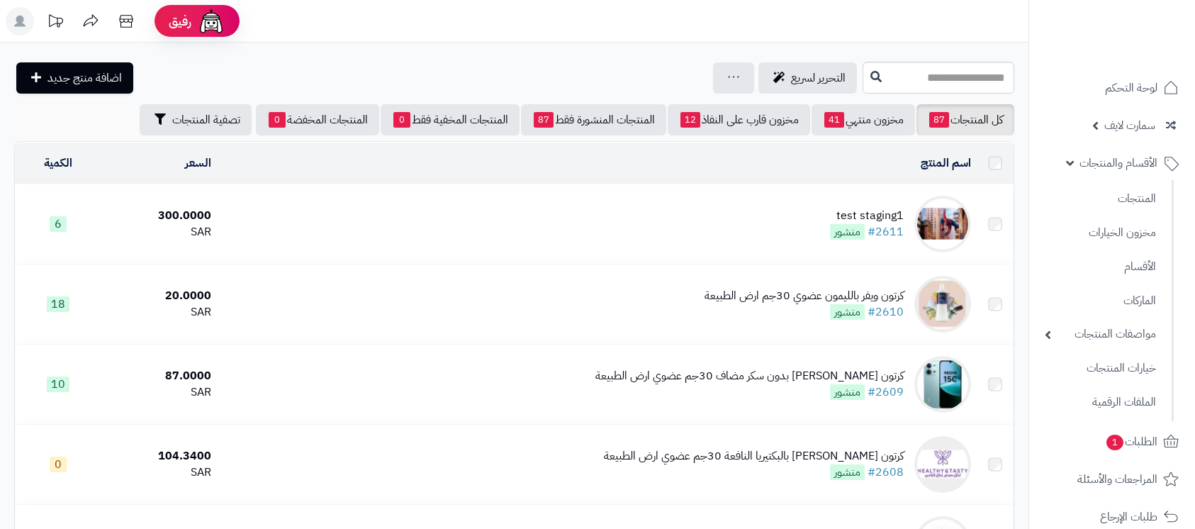  What do you see at coordinates (180, 21) in the screenshot?
I see `span: رفيق` at bounding box center [180, 21].